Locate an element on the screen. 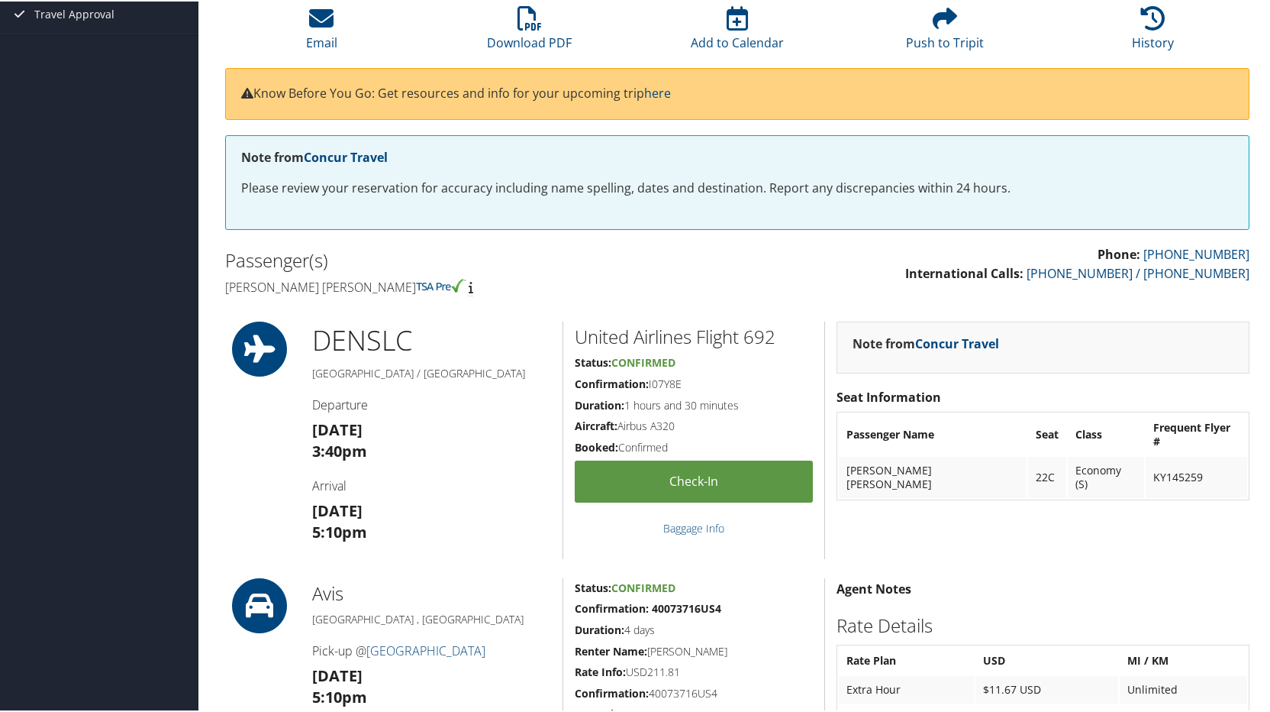 This screenshot has width=1270, height=712. strong: Renter Name: is located at coordinates (611, 649).